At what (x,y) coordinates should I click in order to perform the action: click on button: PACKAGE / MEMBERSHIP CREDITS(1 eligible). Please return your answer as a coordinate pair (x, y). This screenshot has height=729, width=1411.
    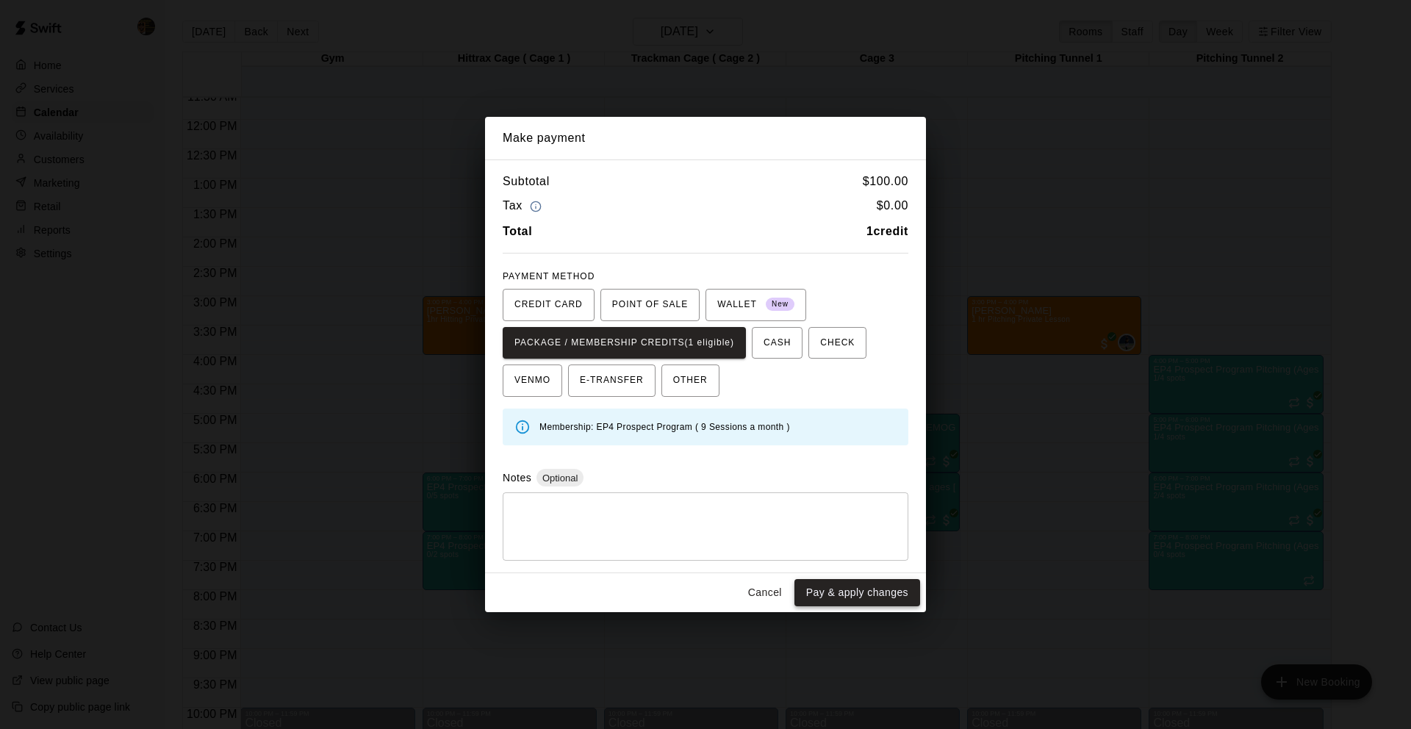
    Looking at the image, I should click on (624, 343).